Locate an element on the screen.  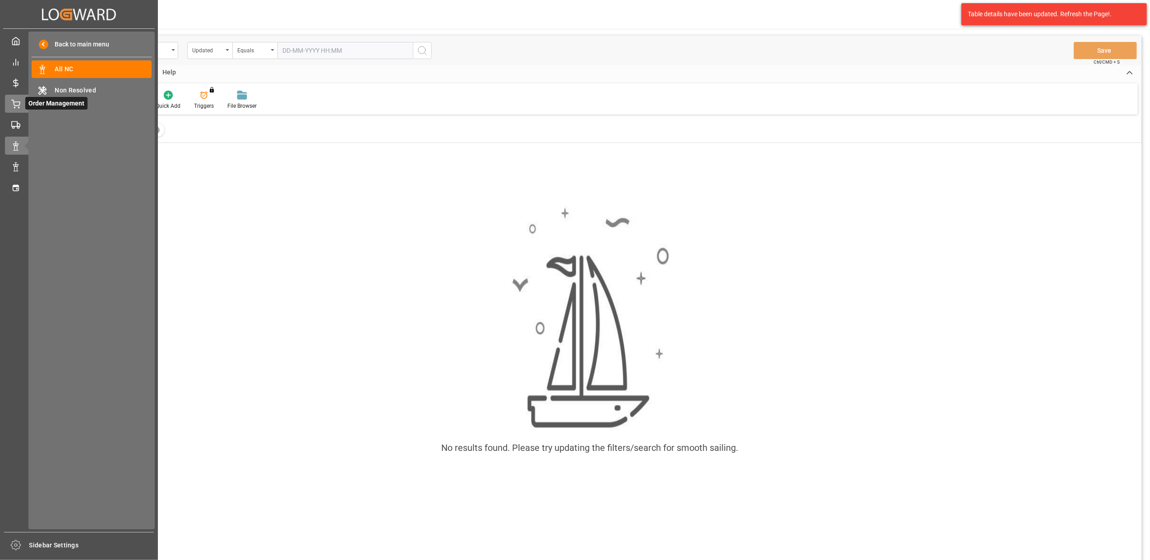
div: No results found. Please try updating the filters/search for smooth sailing. is located at coordinates (590, 448).